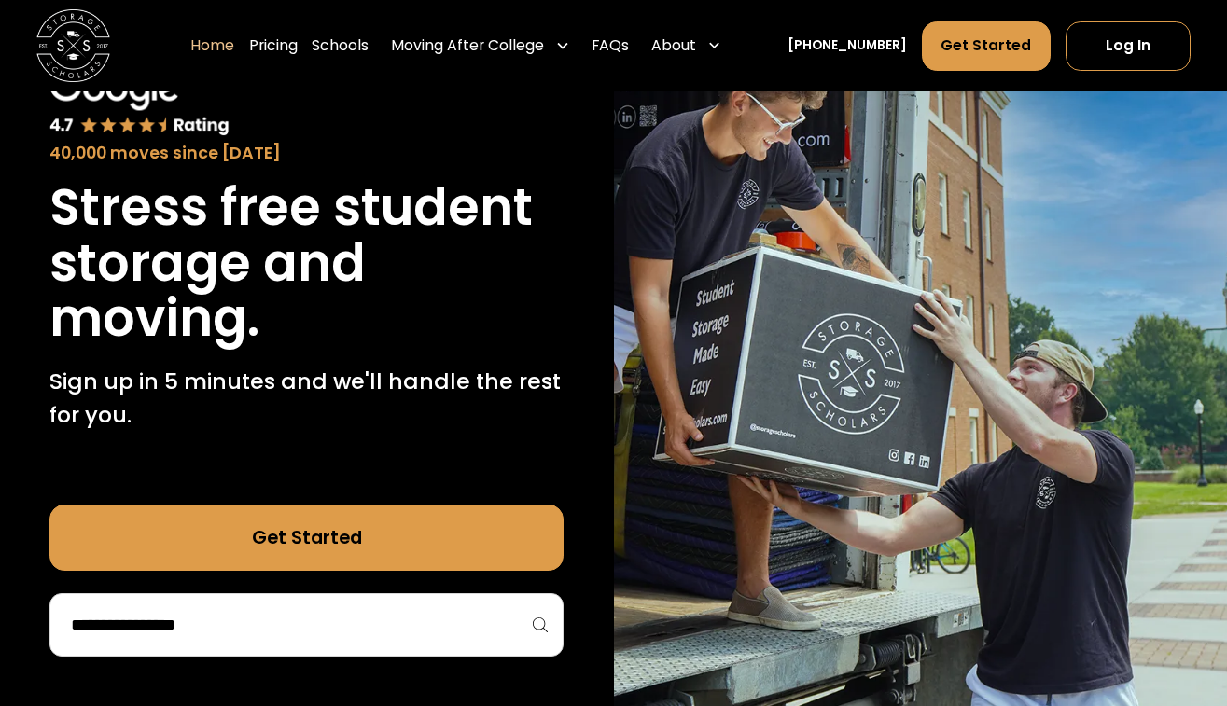  Describe the element at coordinates (340, 46) in the screenshot. I see `a: Schools` at that location.